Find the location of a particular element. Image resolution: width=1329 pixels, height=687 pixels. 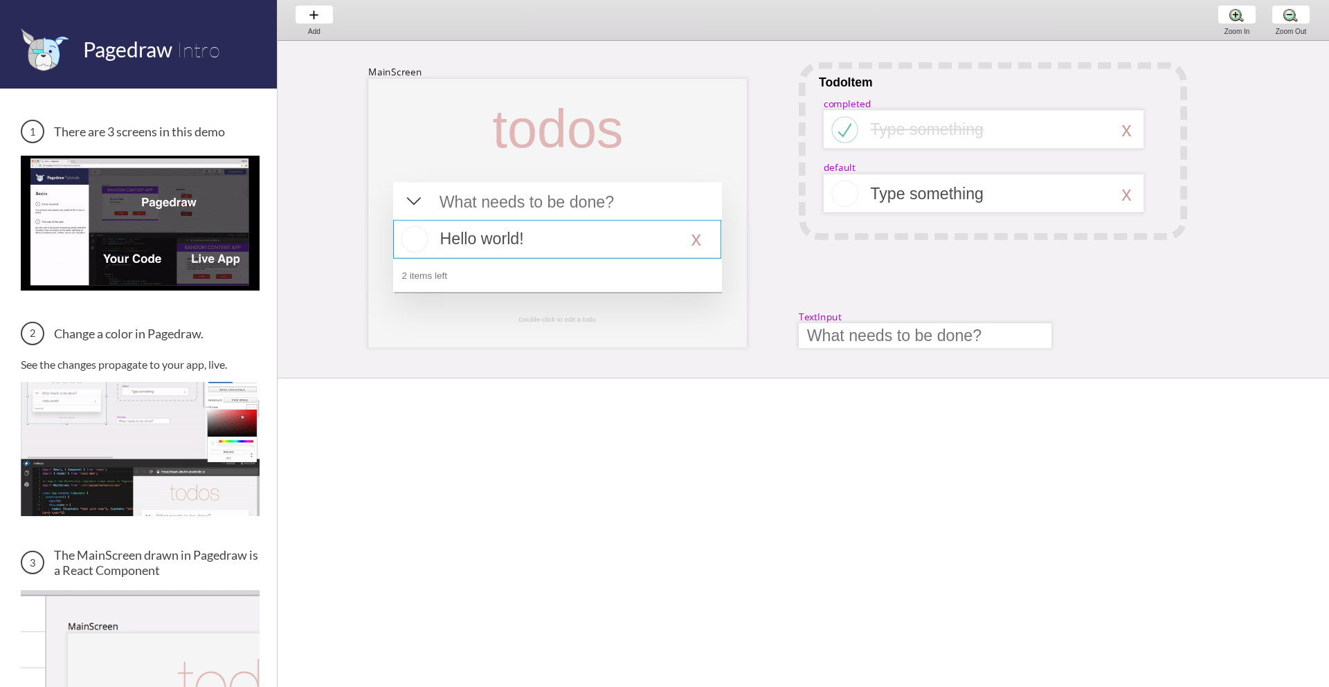

img: Change a color in Pagedraw is located at coordinates (140, 449).